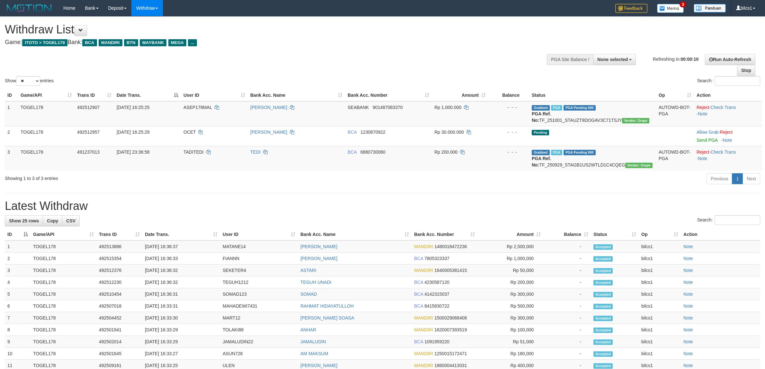  Describe the element at coordinates (746, 70) in the screenshot. I see `a: Stop` at that location.